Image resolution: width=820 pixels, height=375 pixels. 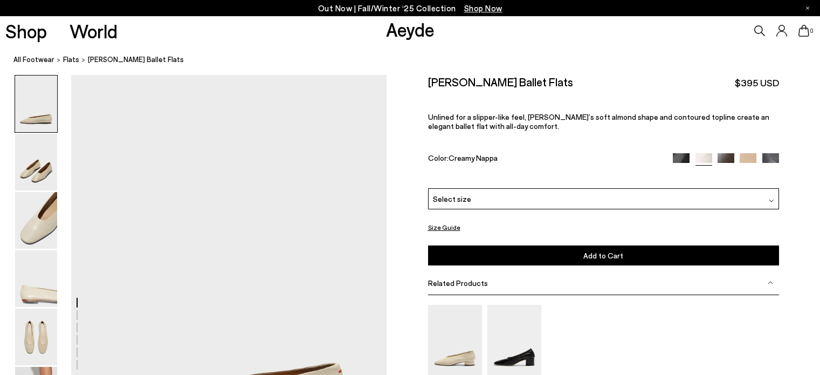 I want to click on button: Size Guide, so click(x=444, y=227).